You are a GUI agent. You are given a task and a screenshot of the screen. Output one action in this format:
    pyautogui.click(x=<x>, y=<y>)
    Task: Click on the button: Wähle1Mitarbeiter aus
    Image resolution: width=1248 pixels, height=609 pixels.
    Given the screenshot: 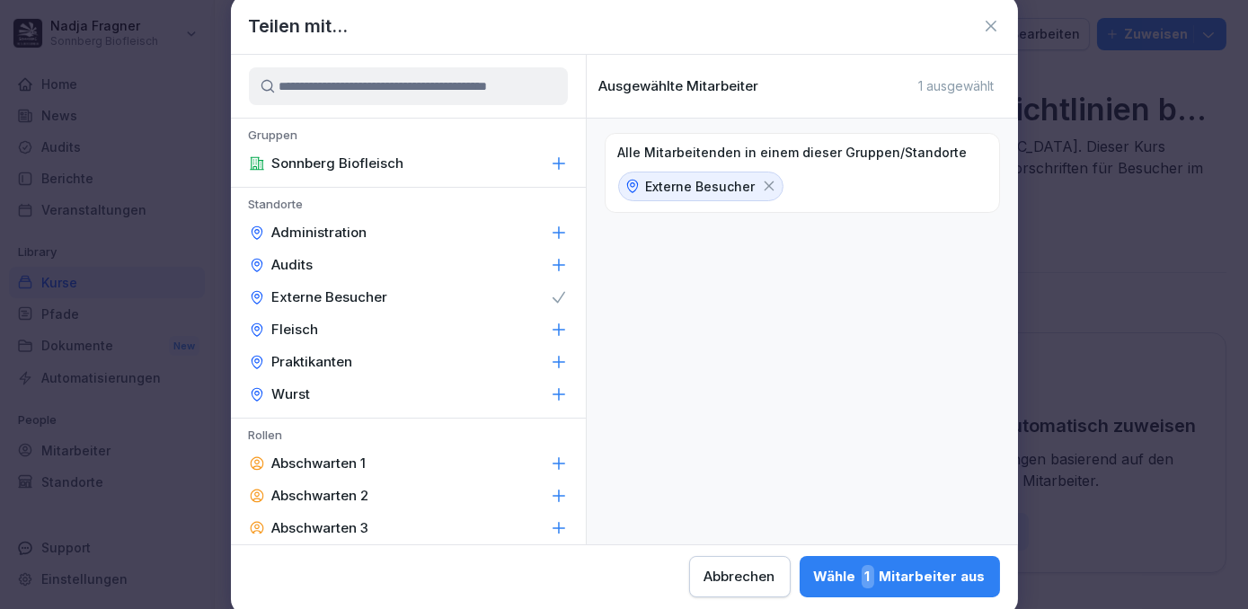 What is the action you would take?
    pyautogui.click(x=900, y=577)
    